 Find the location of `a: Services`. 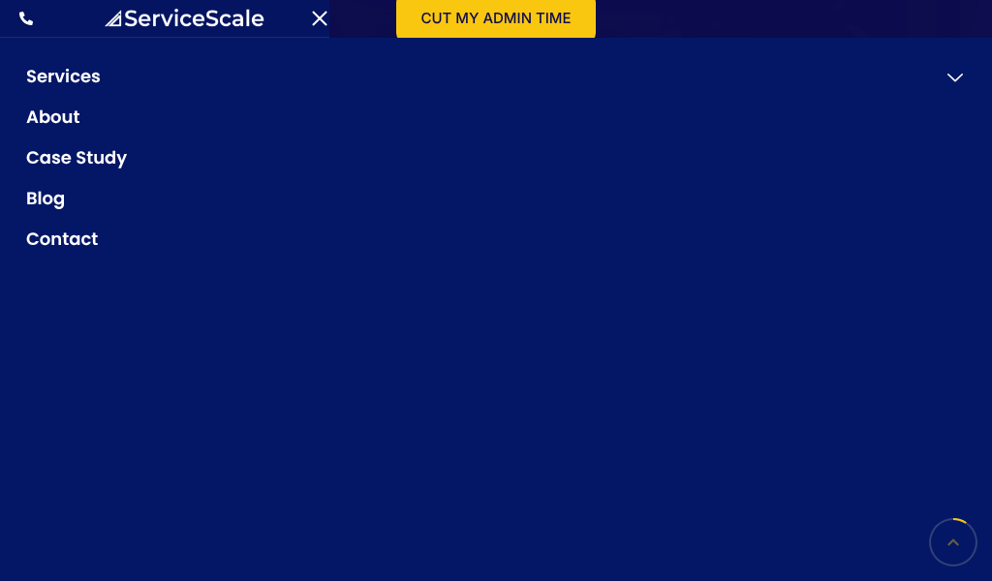

a: Services is located at coordinates (496, 77).